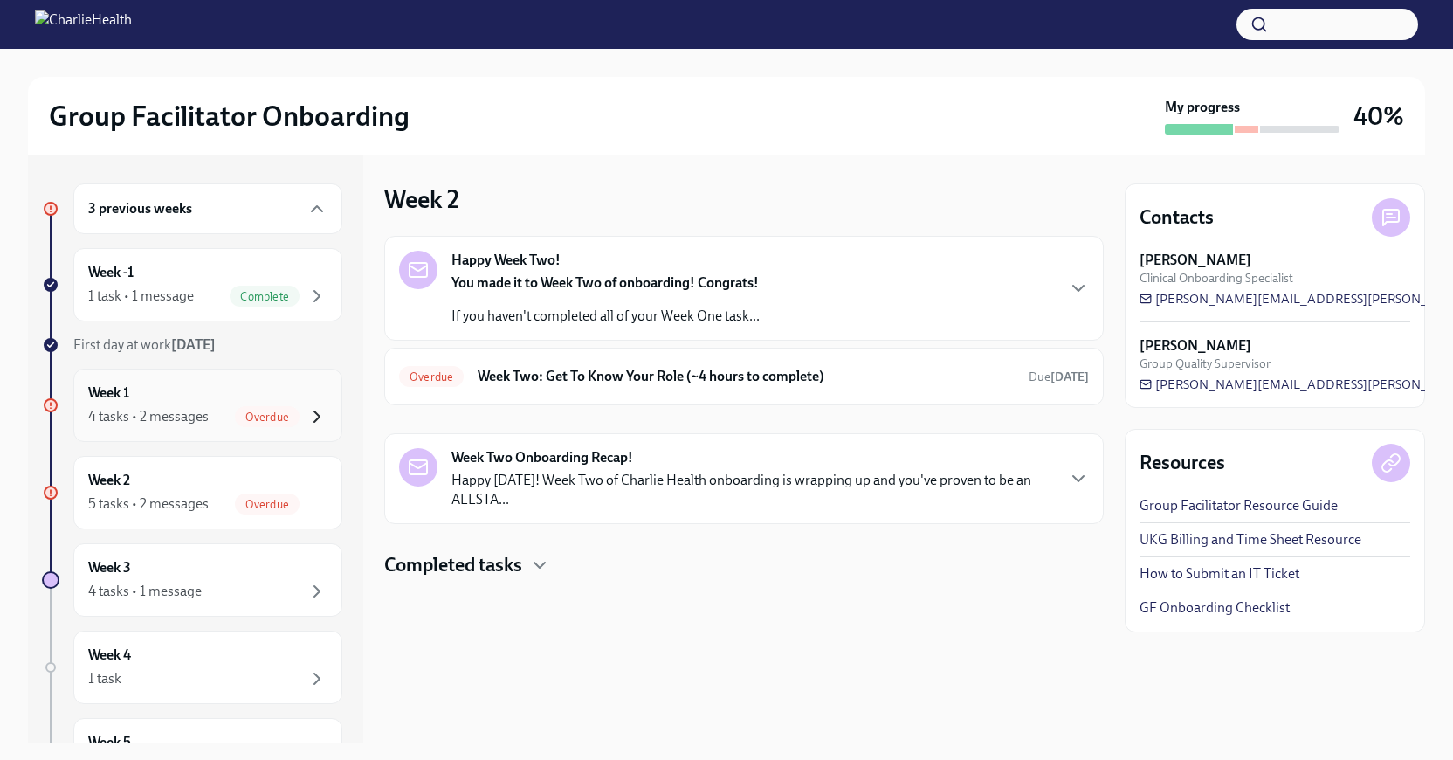  What do you see at coordinates (1219, 574) in the screenshot?
I see `a: How to Submit an IT Ticket` at bounding box center [1219, 574].